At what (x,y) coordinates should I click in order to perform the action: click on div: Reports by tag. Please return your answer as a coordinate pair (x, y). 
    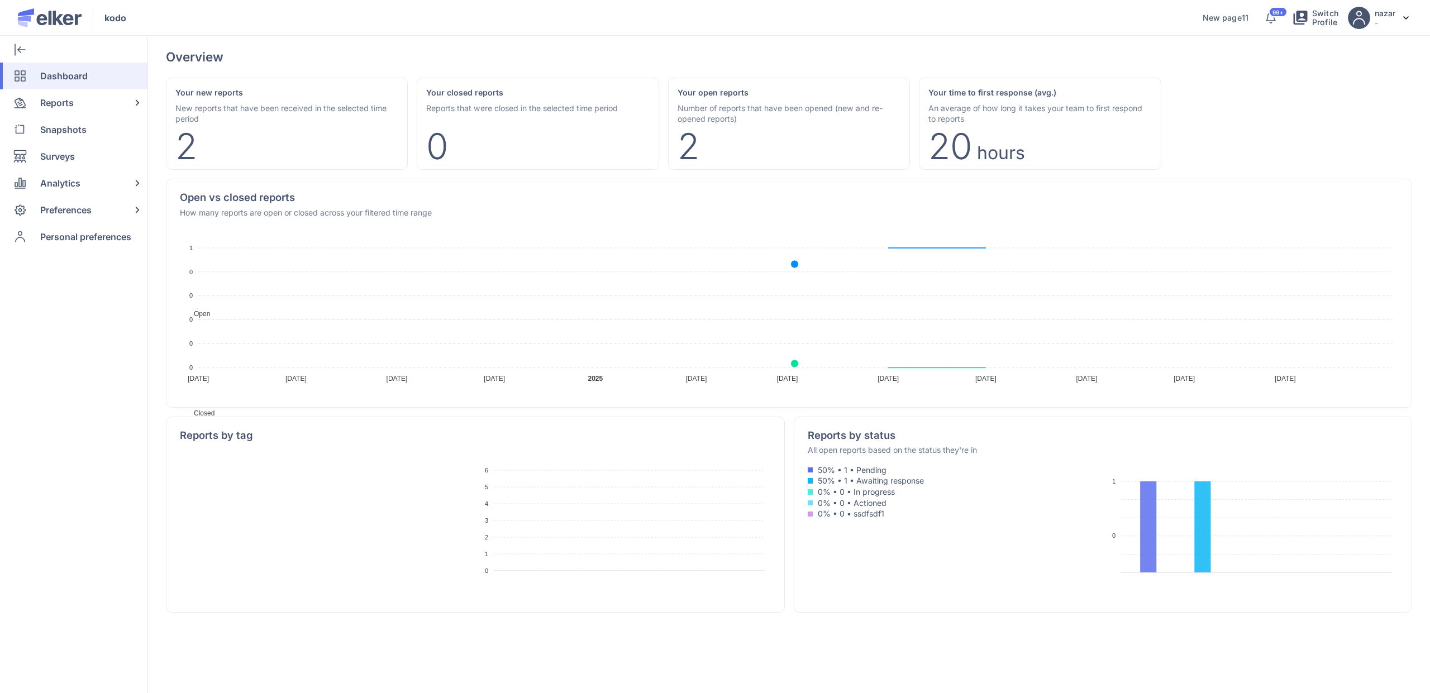
    Looking at the image, I should click on (216, 436).